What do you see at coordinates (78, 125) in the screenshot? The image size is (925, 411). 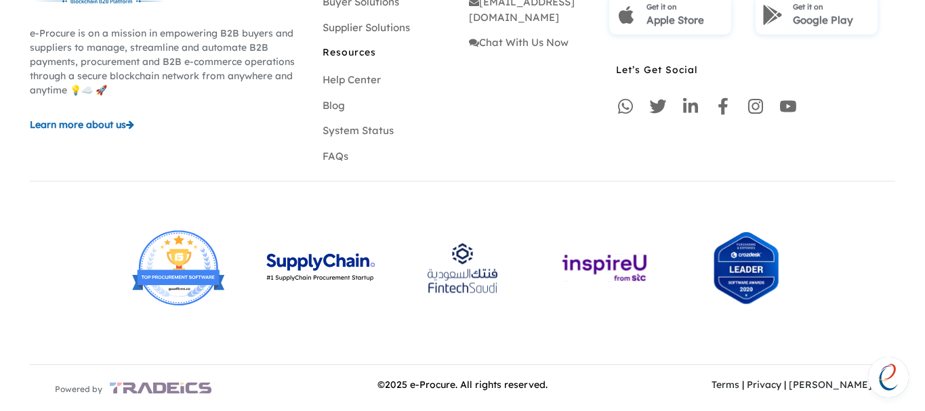 I see `span: Learn more about us` at bounding box center [78, 125].